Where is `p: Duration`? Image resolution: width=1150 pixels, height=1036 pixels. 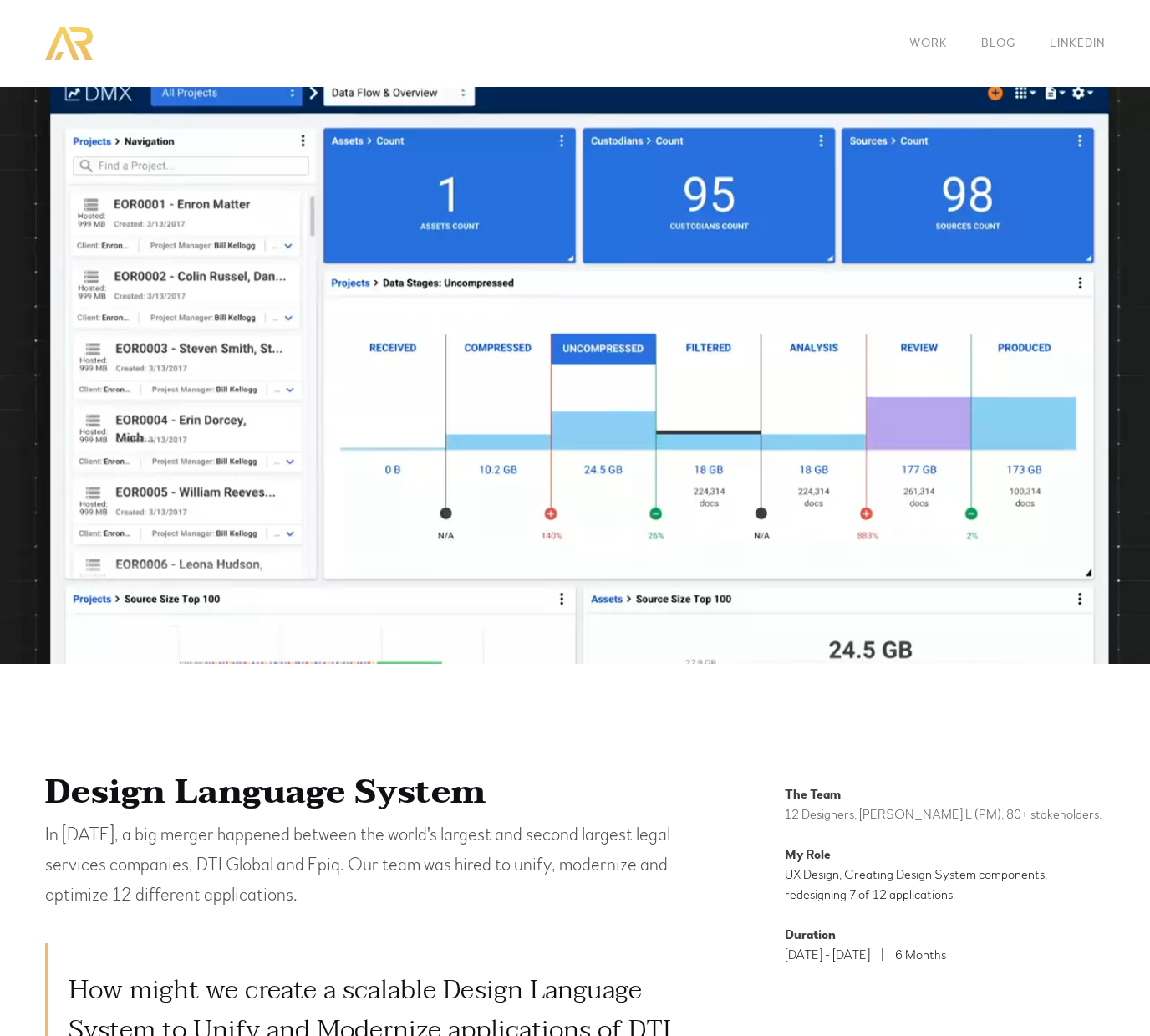 p: Duration is located at coordinates (944, 935).